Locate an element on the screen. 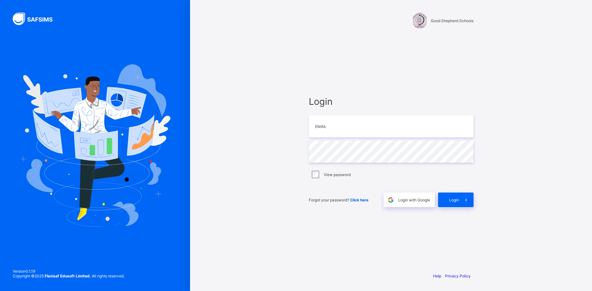 The image size is (592, 291). strong: Flexisaf Edusoft Limited. is located at coordinates (68, 276).